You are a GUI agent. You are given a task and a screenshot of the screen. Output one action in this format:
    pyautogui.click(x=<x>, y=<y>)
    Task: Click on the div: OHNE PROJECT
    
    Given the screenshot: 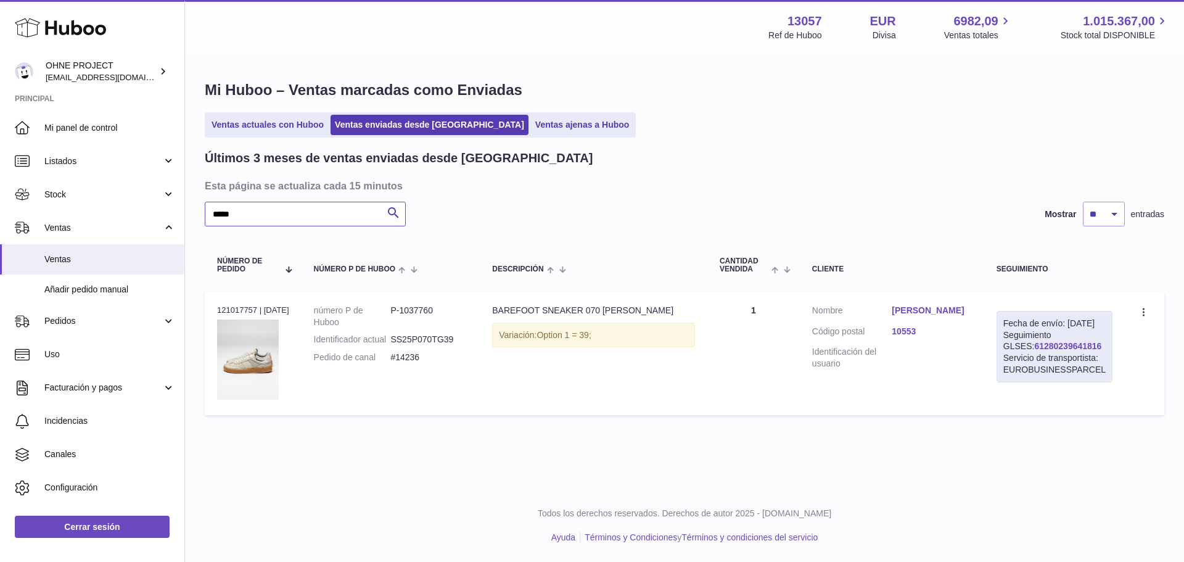 What is the action you would take?
    pyautogui.click(x=101, y=72)
    